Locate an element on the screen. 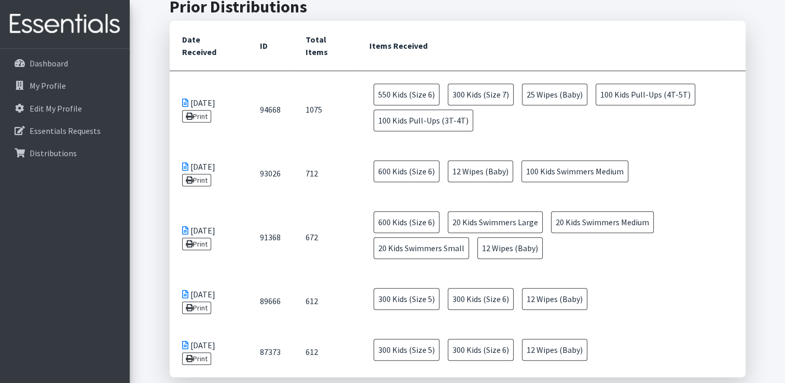 The width and height of the screenshot is (785, 383). td: 93026 is located at coordinates (270, 173).